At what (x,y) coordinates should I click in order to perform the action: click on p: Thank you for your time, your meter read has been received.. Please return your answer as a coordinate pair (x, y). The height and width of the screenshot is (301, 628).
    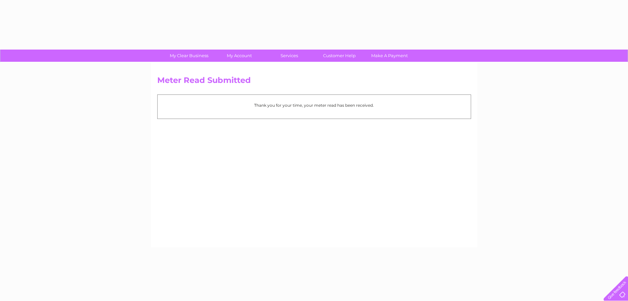
    Looking at the image, I should click on (314, 105).